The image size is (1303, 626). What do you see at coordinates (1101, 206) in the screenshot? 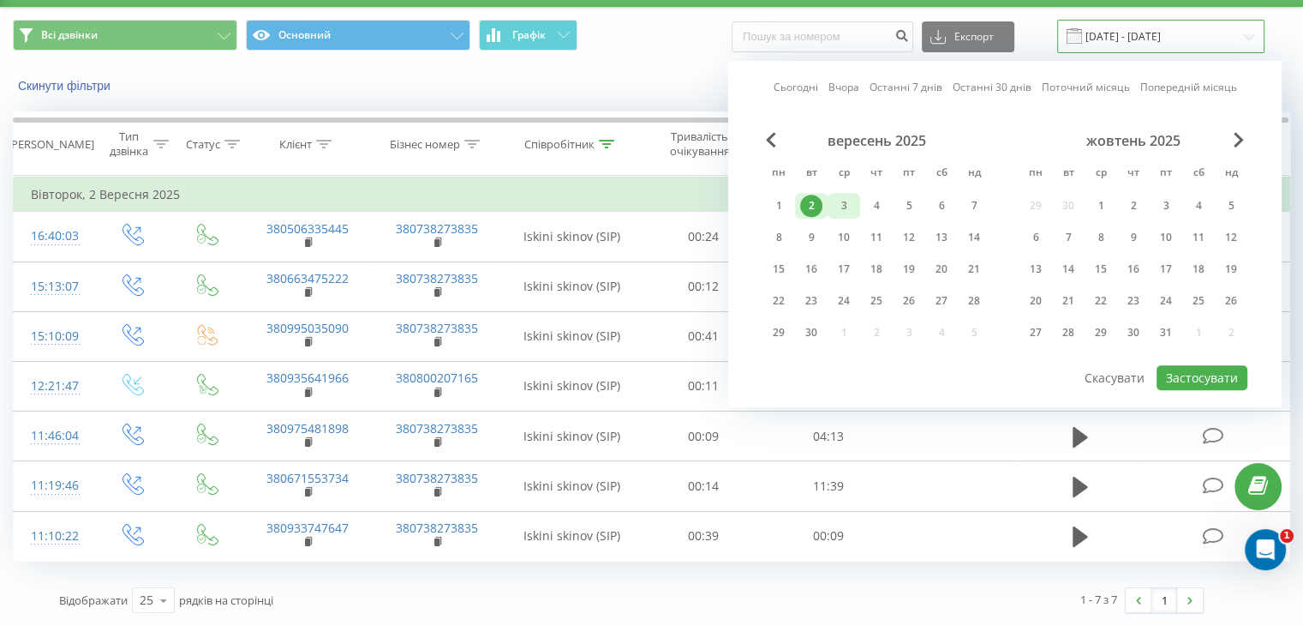
I see `div: ср 1 жовт 2025 р.` at bounding box center [1101, 206].